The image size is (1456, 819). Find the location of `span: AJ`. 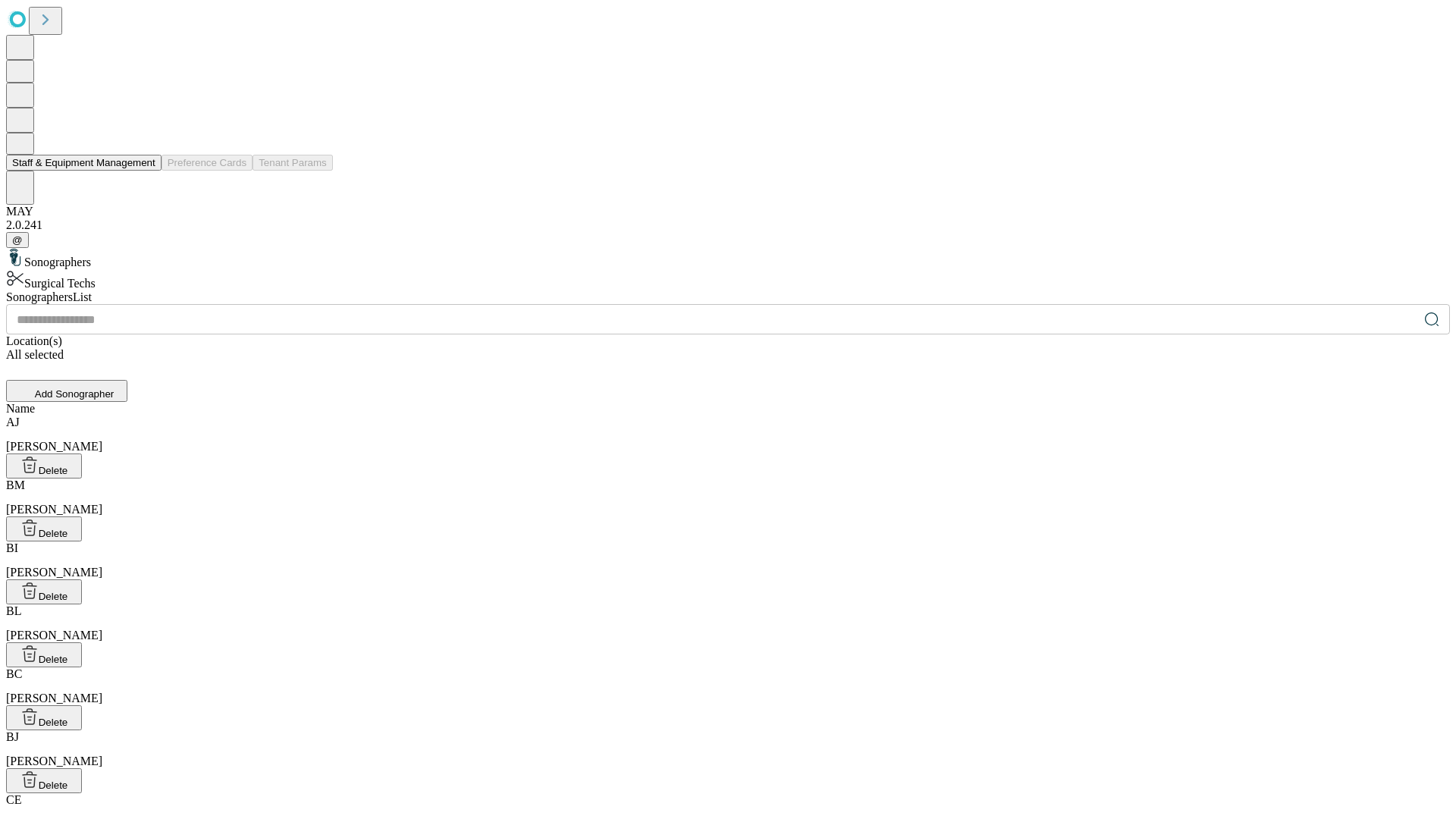

span: AJ is located at coordinates (13, 422).